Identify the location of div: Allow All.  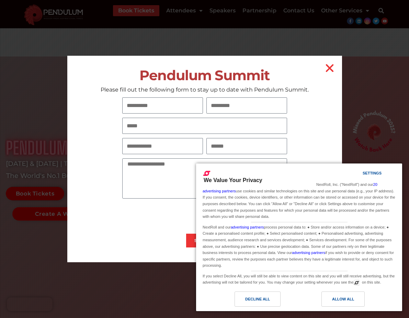
(343, 299).